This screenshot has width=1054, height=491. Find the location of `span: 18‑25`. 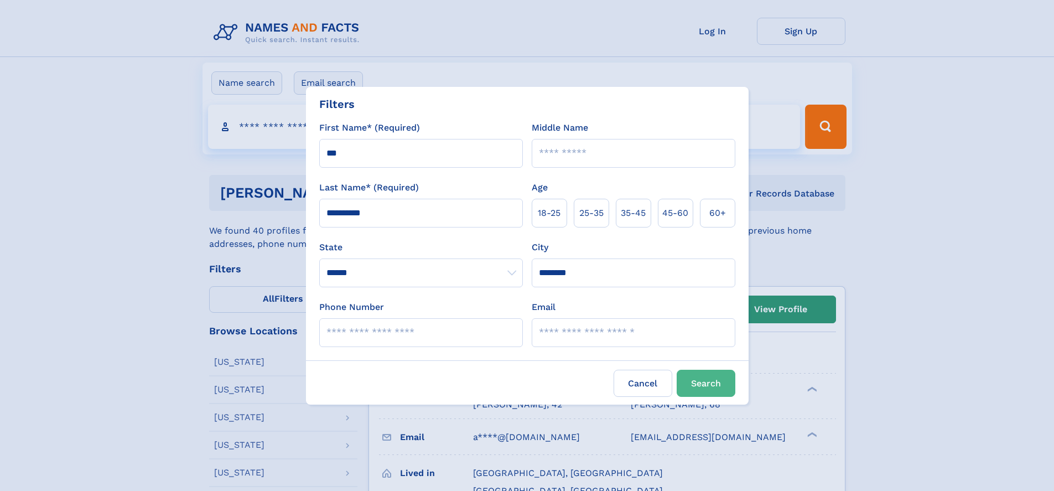

span: 18‑25 is located at coordinates (549, 213).